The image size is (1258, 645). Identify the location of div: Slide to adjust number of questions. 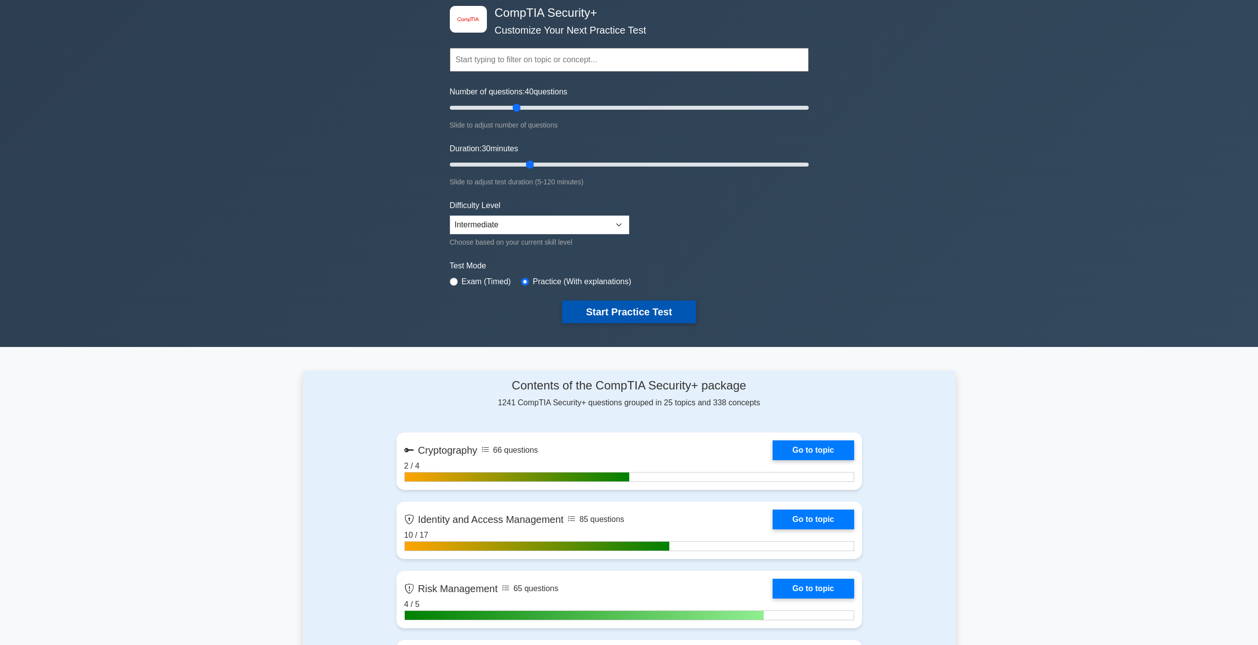
(629, 125).